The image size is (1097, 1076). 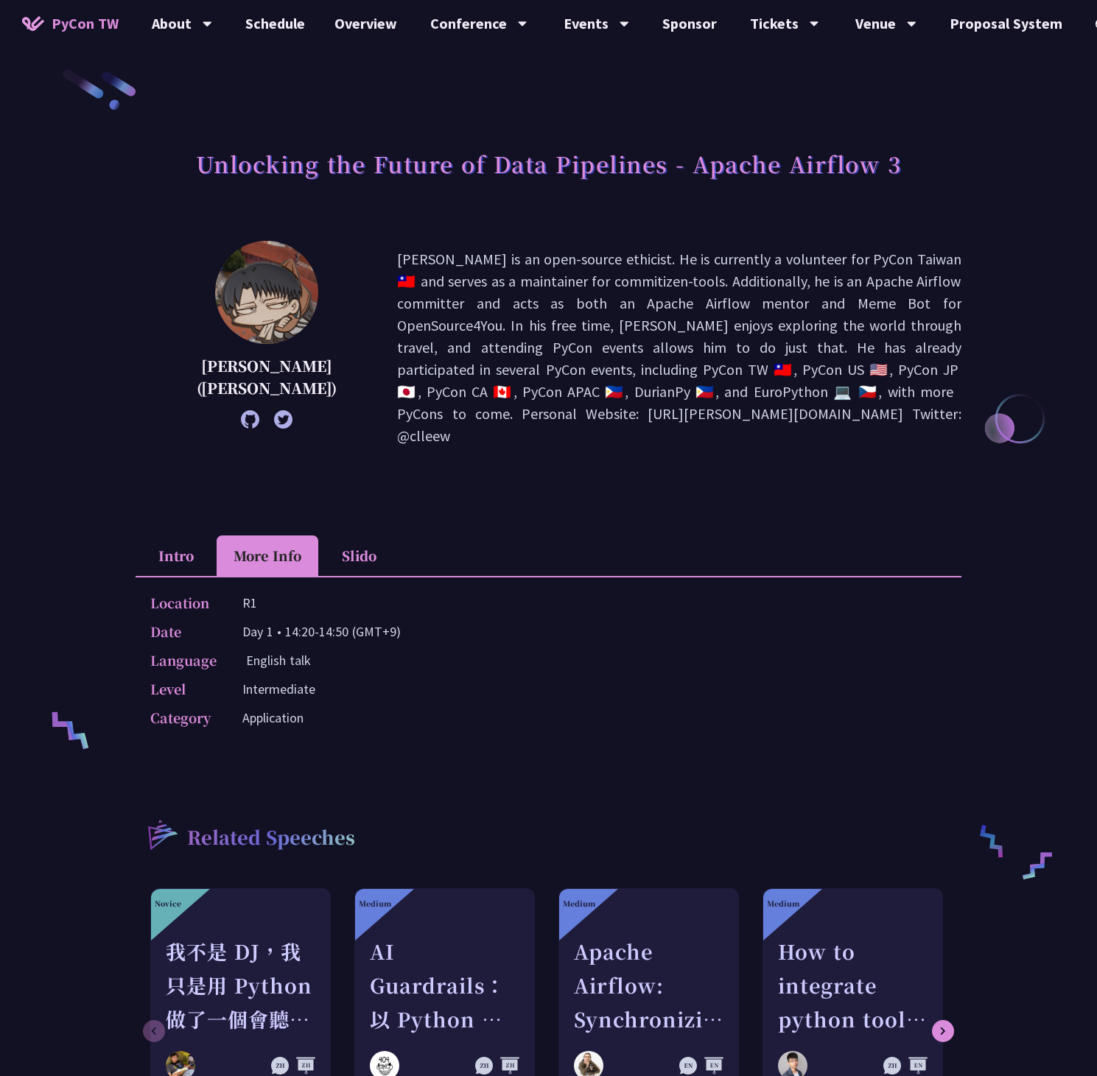 I want to click on p: Day 1 • 14:20-14:50 (GMT+9), so click(x=321, y=631).